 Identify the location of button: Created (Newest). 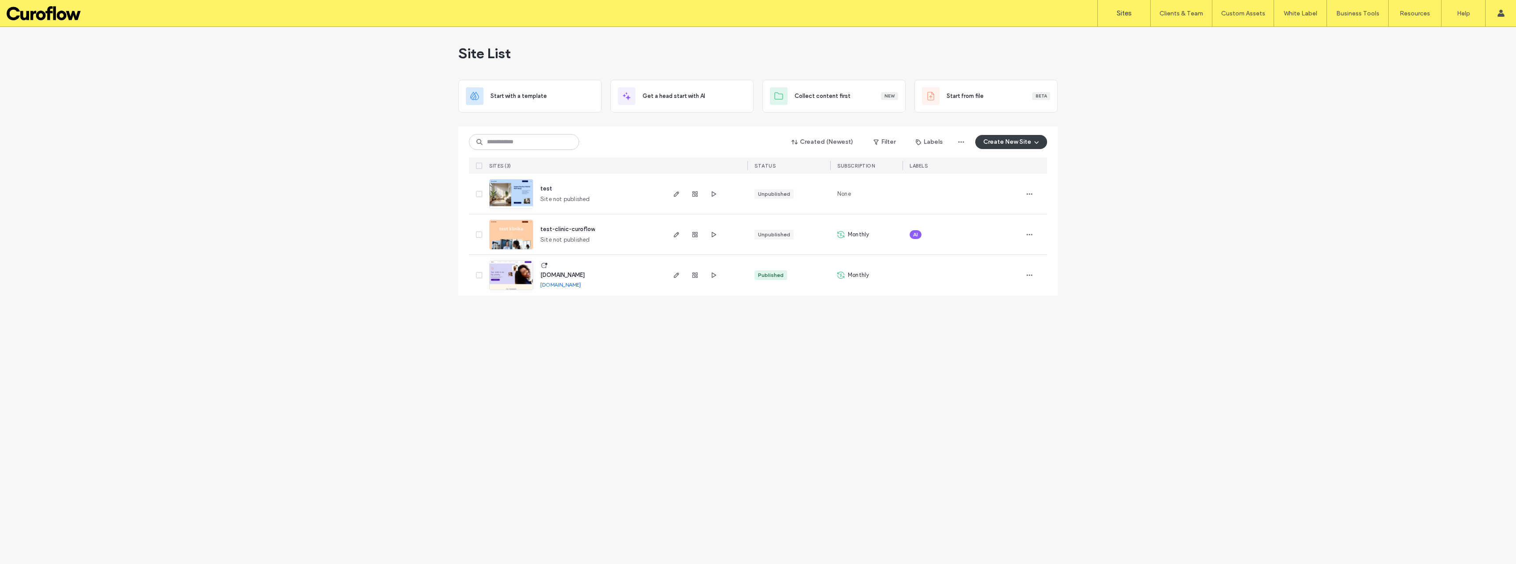
(823, 142).